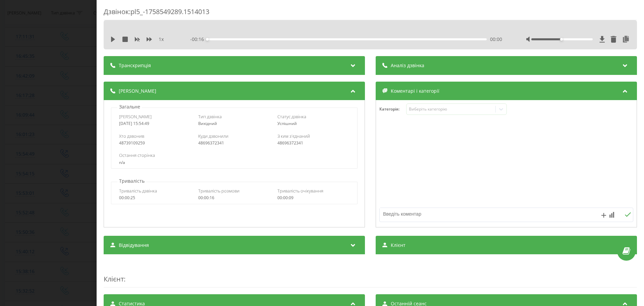 The height and width of the screenshot is (306, 644). What do you see at coordinates (135, 65) in the screenshot?
I see `span: Транскрипція` at bounding box center [135, 65].